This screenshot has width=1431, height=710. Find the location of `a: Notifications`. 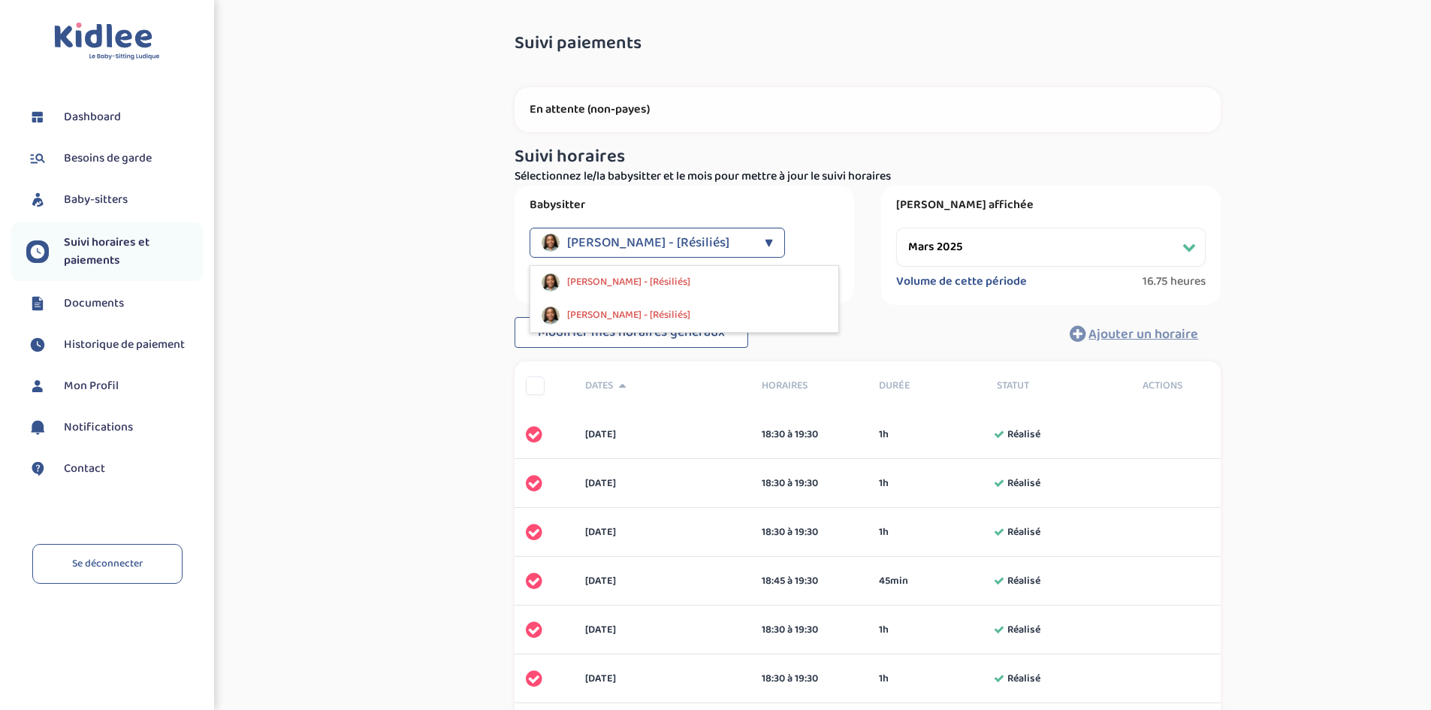

a: Notifications is located at coordinates (114, 427).